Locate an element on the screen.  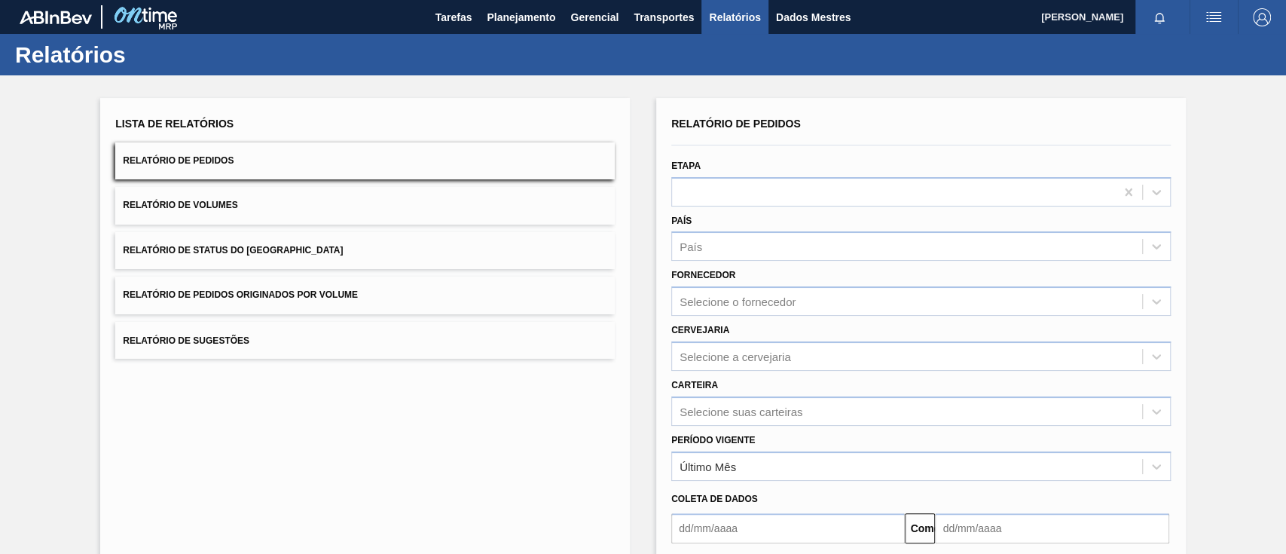
button: Relatório de Pedidos Originados por Volume is located at coordinates (365, 295).